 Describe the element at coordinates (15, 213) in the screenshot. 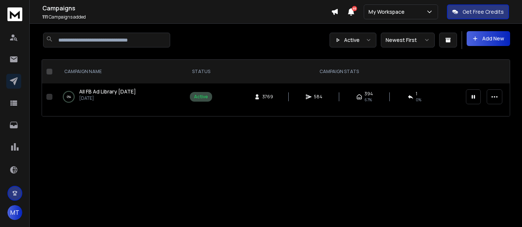

I see `button: MT` at that location.